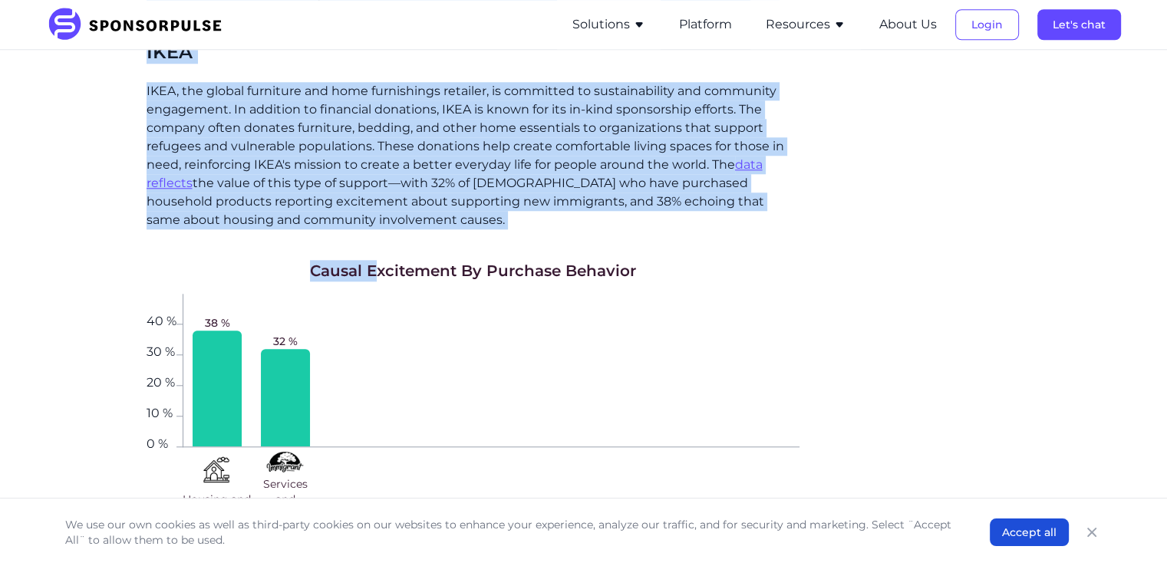 The width and height of the screenshot is (1167, 566). What do you see at coordinates (705, 25) in the screenshot?
I see `button: Platform` at bounding box center [705, 25].